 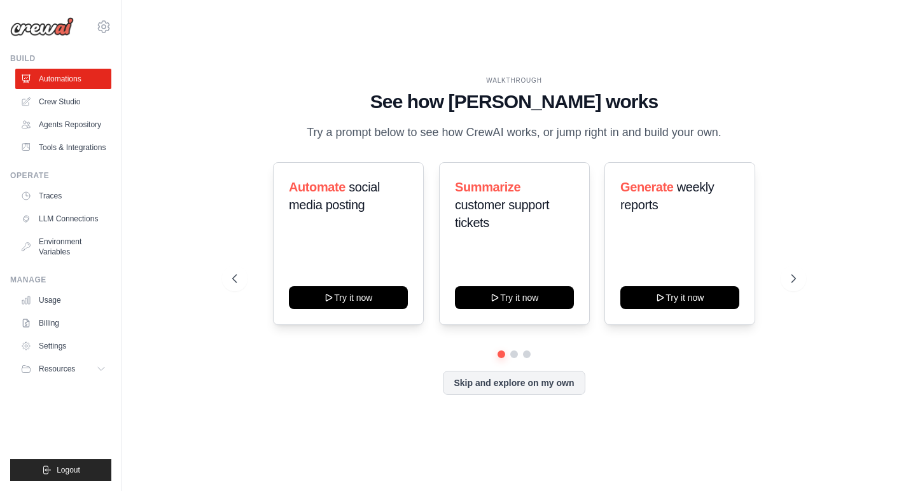 What do you see at coordinates (63, 323) in the screenshot?
I see `a: Billing` at bounding box center [63, 323].